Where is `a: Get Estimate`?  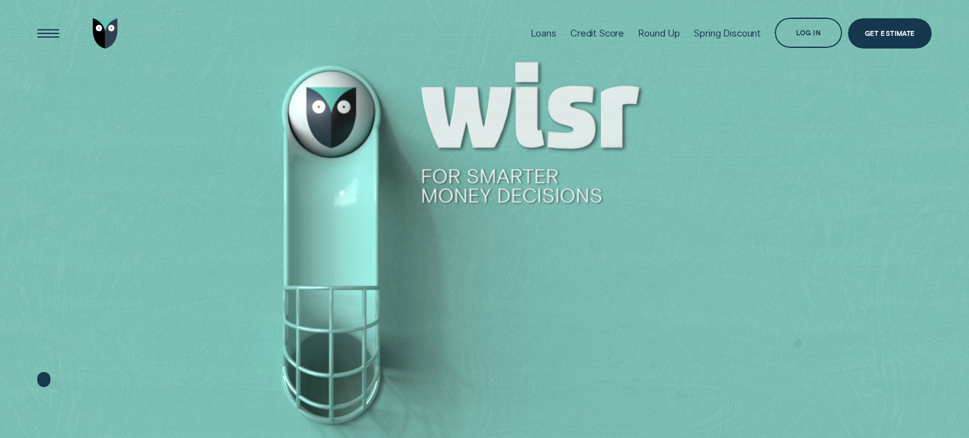 a: Get Estimate is located at coordinates (889, 33).